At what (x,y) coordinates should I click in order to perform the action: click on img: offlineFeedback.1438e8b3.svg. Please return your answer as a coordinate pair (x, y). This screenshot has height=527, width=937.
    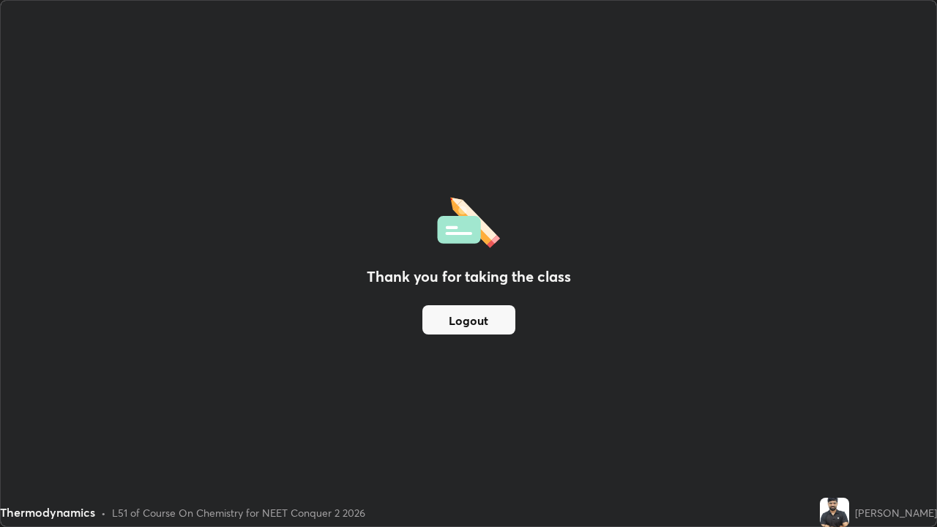
    Looking at the image, I should click on (469, 220).